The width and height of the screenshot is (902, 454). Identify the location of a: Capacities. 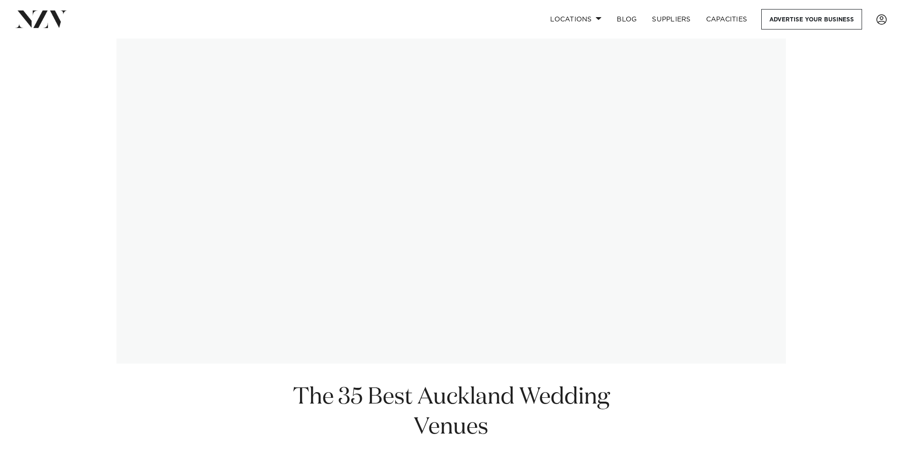
(727, 19).